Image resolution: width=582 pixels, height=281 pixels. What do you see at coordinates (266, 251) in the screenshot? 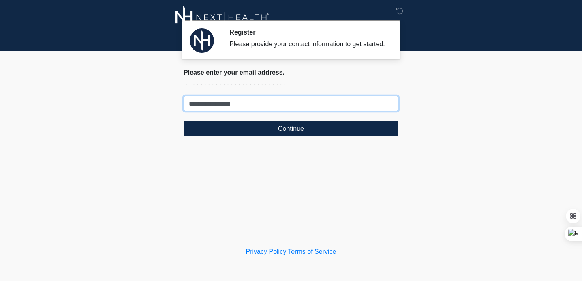
I see `a: Privacy Policy` at bounding box center [266, 251].